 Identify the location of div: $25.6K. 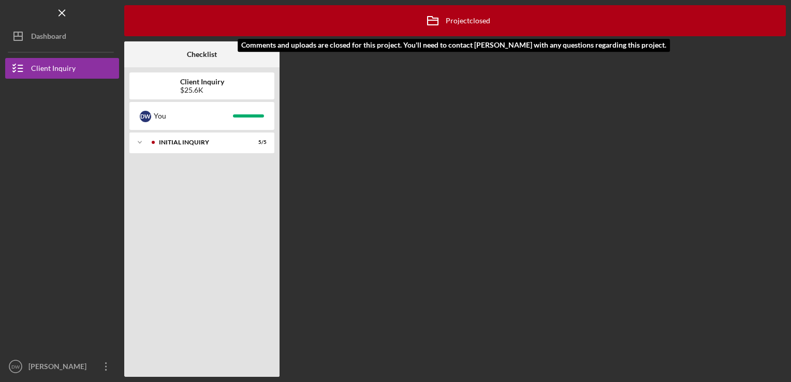
(202, 90).